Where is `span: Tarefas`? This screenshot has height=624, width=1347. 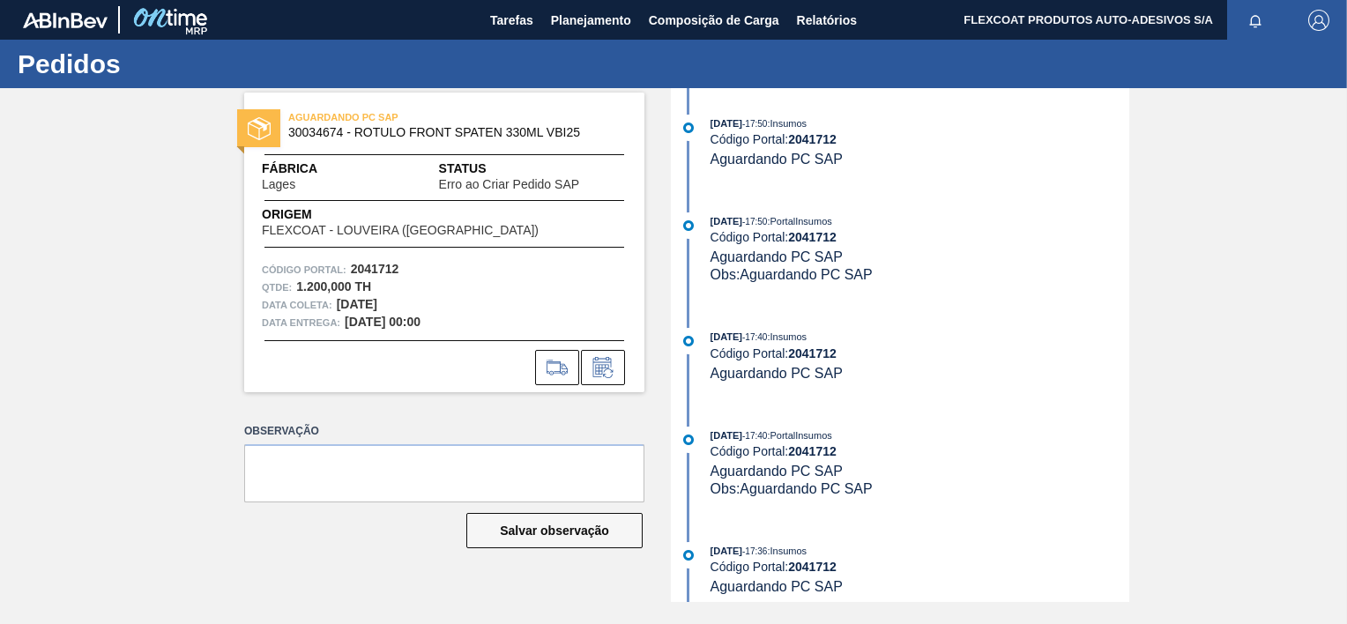
span: Tarefas is located at coordinates (511, 20).